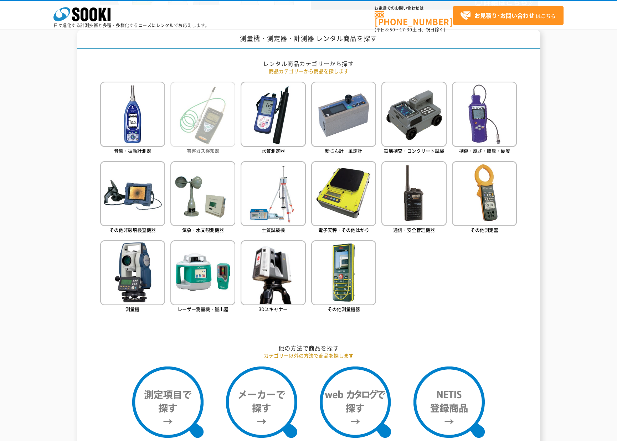  Describe the element at coordinates (203, 114) in the screenshot. I see `img: 有害ガス検知器` at that location.